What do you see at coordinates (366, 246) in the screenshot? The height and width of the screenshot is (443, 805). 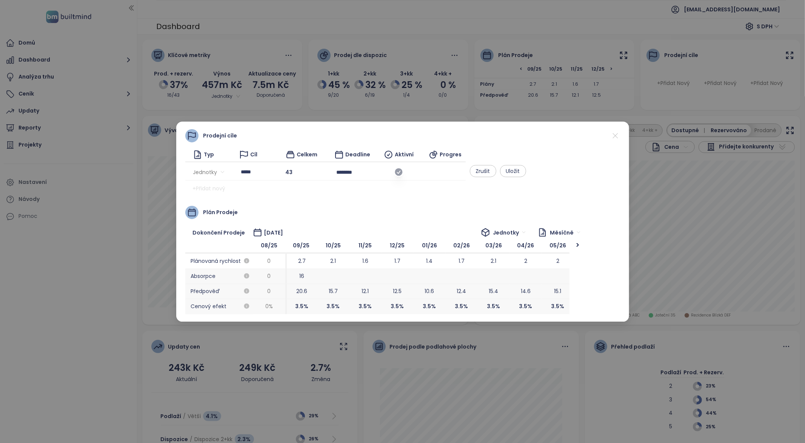 I see `span: 11/25` at bounding box center [366, 246].